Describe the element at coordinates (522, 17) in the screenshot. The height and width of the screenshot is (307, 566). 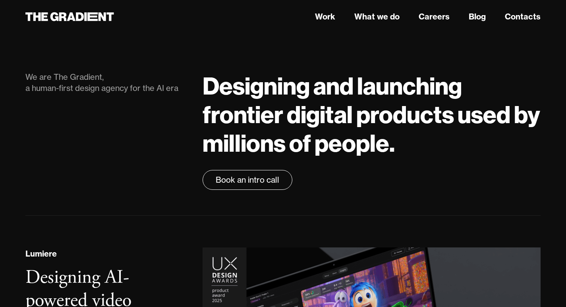
I see `a: Contacts` at that location.